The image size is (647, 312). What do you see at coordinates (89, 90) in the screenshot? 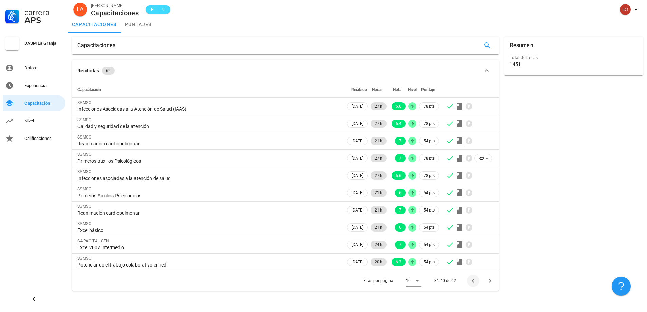
I see `span: Capacitación` at bounding box center [89, 90].